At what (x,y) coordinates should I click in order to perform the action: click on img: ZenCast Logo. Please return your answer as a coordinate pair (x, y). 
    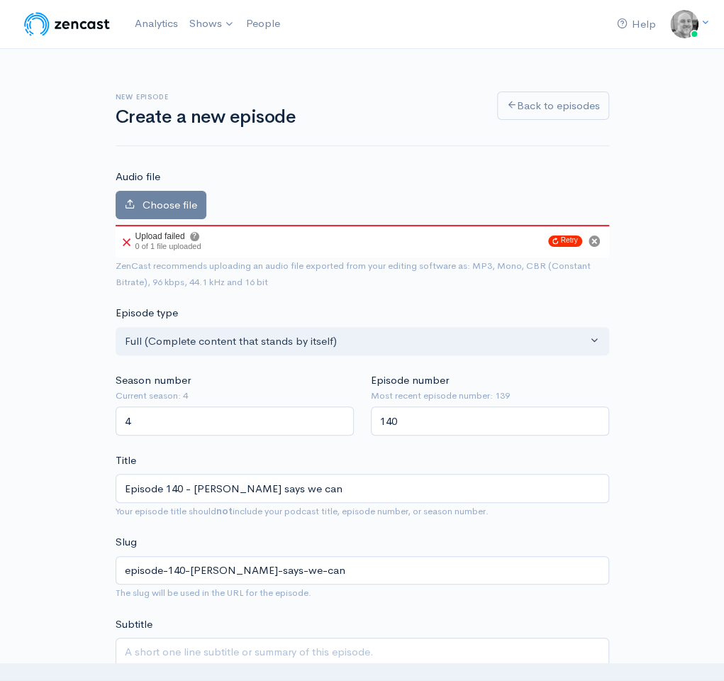
    Looking at the image, I should click on (67, 24).